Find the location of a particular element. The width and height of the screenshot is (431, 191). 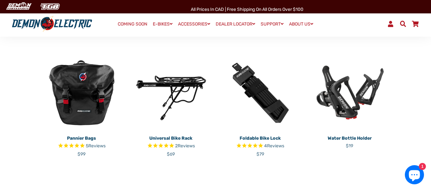

a: ACCESSORIES is located at coordinates (194, 24).